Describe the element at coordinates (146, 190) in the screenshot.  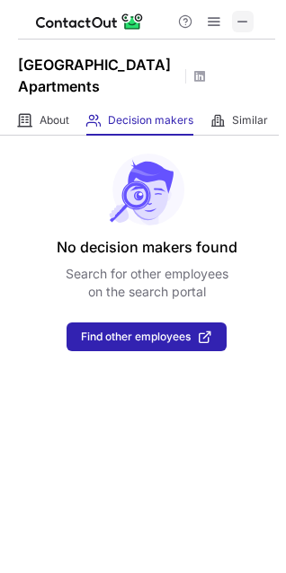
I see `img: No leads found` at that location.